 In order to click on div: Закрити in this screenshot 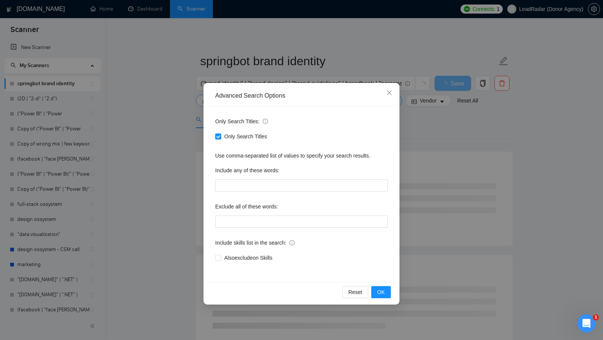, I will do `click(248, 10)`.